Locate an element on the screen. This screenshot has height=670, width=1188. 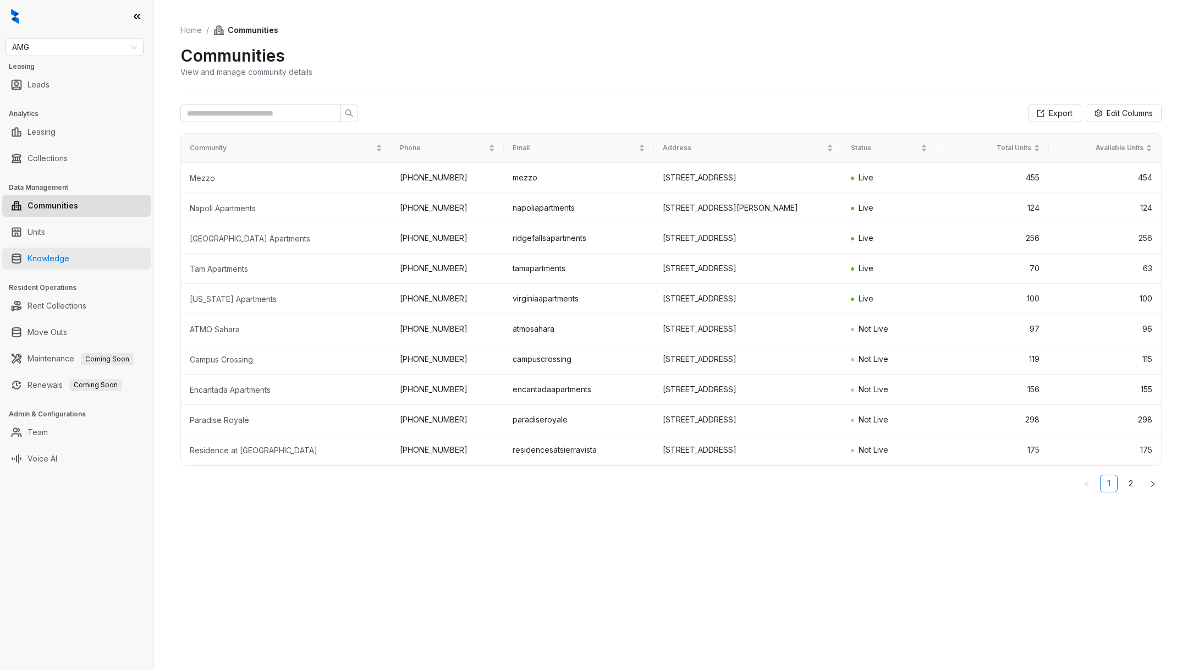
span: right is located at coordinates (1153, 484).